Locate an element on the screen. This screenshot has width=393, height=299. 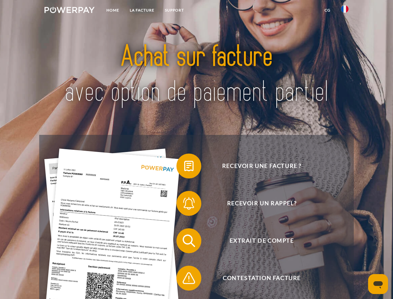
span: Recevoir une facture ? is located at coordinates (262, 166).